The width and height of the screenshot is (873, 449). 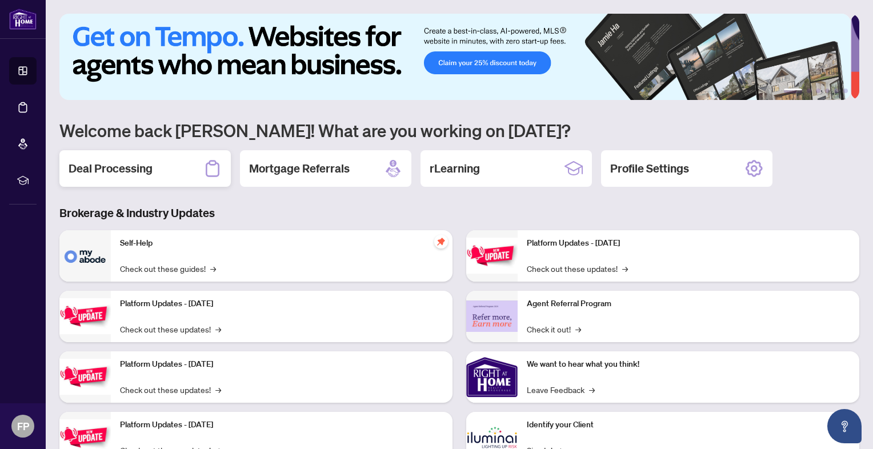 What do you see at coordinates (85, 256) in the screenshot?
I see `img: Self-Help` at bounding box center [85, 256].